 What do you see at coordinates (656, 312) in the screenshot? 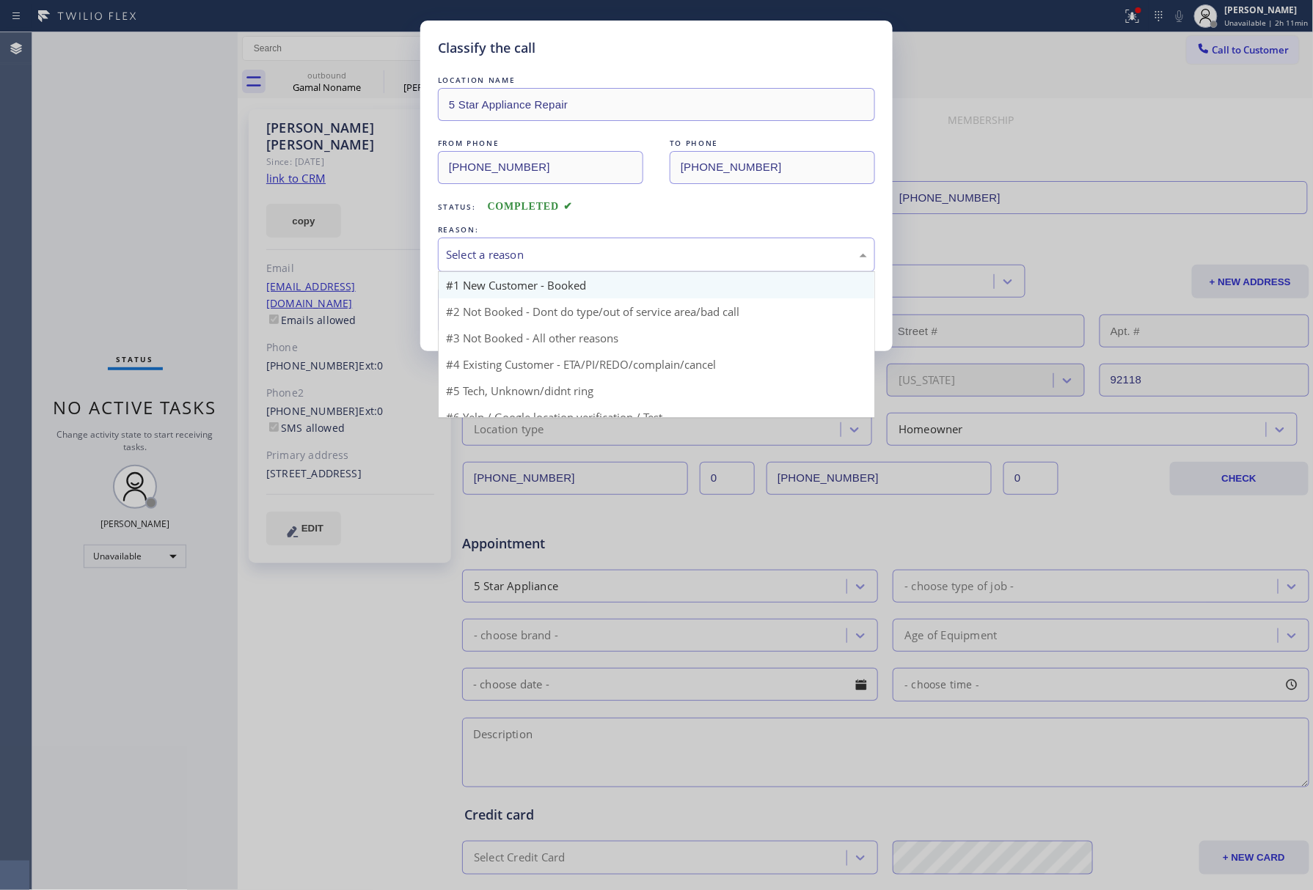
I see `div: #2 Not Booked - Dont do type/out of service area/bad call` at bounding box center [656, 312].